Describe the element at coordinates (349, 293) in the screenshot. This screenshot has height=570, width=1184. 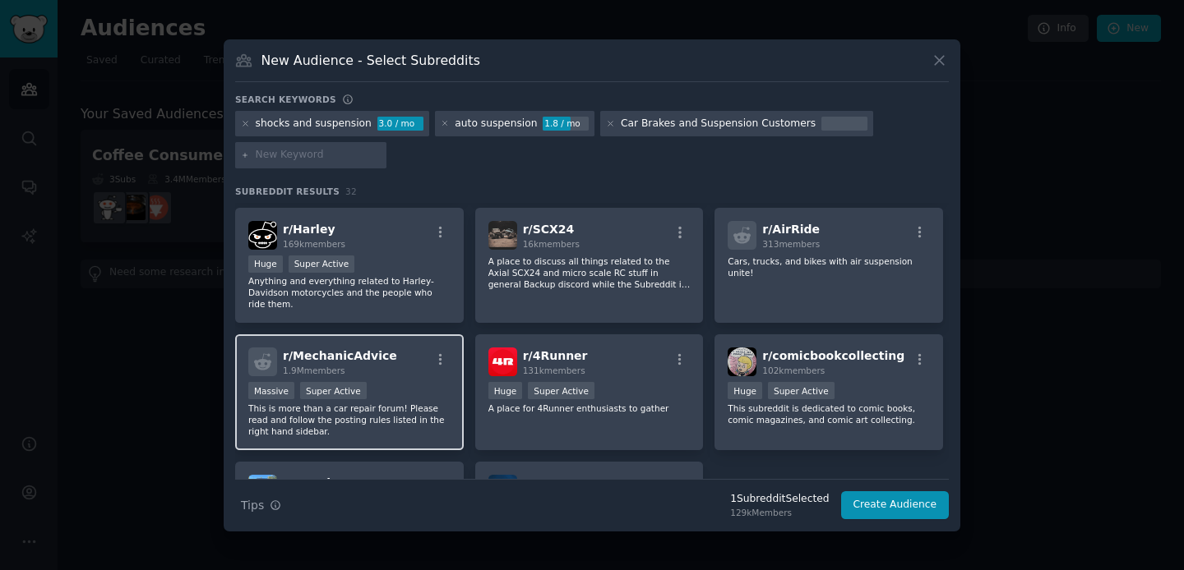
I see `p: Anything and everything related to Harley-Davidson motorcycles and the people who ride them.` at that location.